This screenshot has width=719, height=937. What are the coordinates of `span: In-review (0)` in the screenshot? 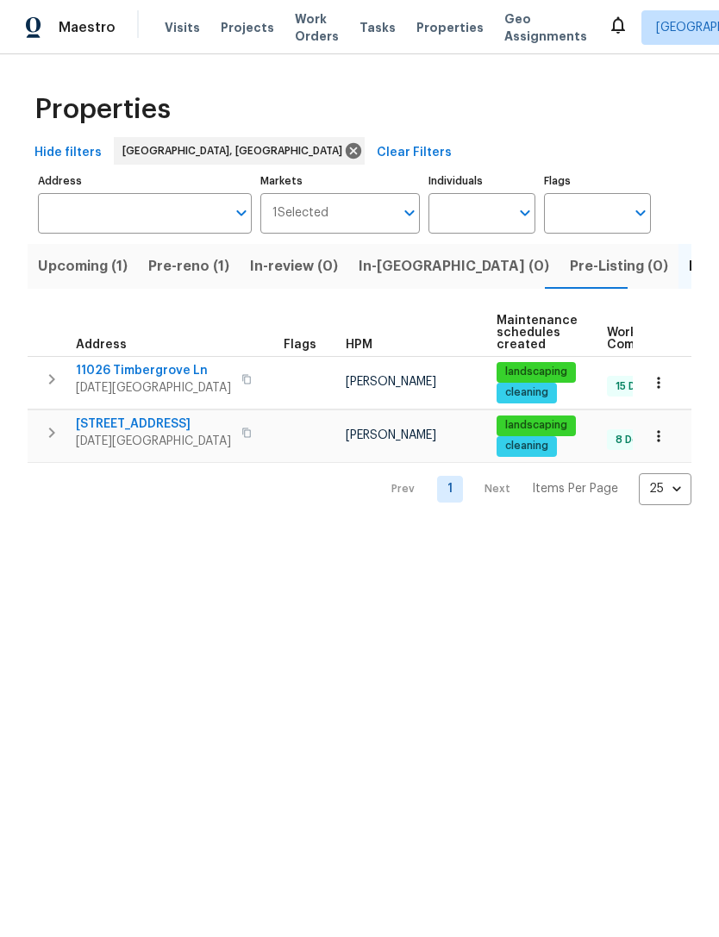 It's located at (294, 266).